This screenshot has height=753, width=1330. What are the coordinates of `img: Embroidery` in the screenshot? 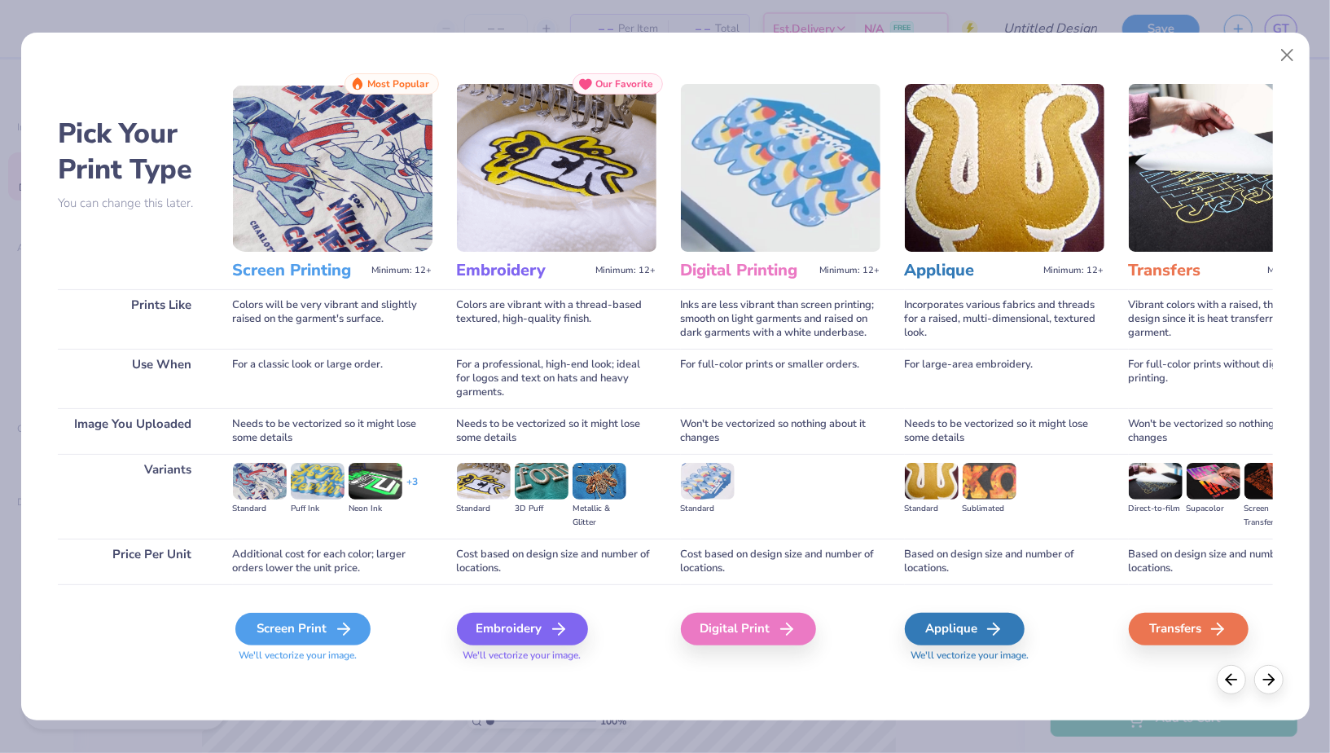 It's located at (556, 168).